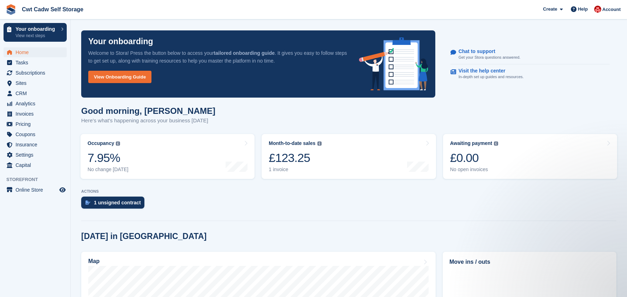  Describe the element at coordinates (120, 77) in the screenshot. I see `a: View Onboarding Guide` at that location.